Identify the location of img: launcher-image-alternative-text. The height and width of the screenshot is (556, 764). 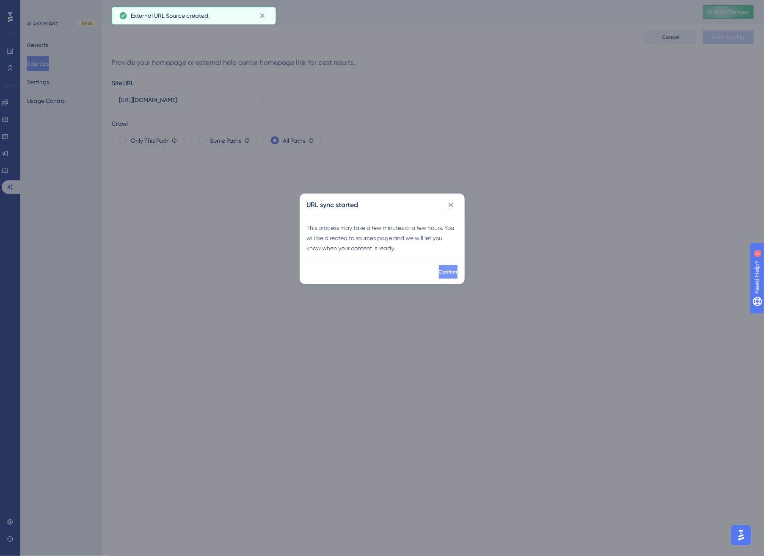
(13, 13).